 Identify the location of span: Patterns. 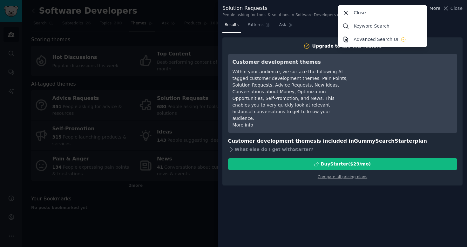
(255, 25).